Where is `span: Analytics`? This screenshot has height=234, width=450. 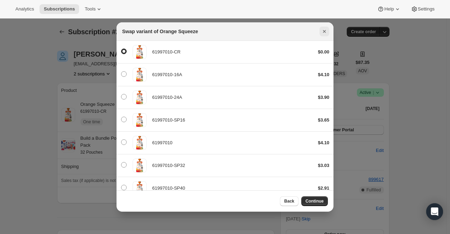 span: Analytics is located at coordinates (24, 9).